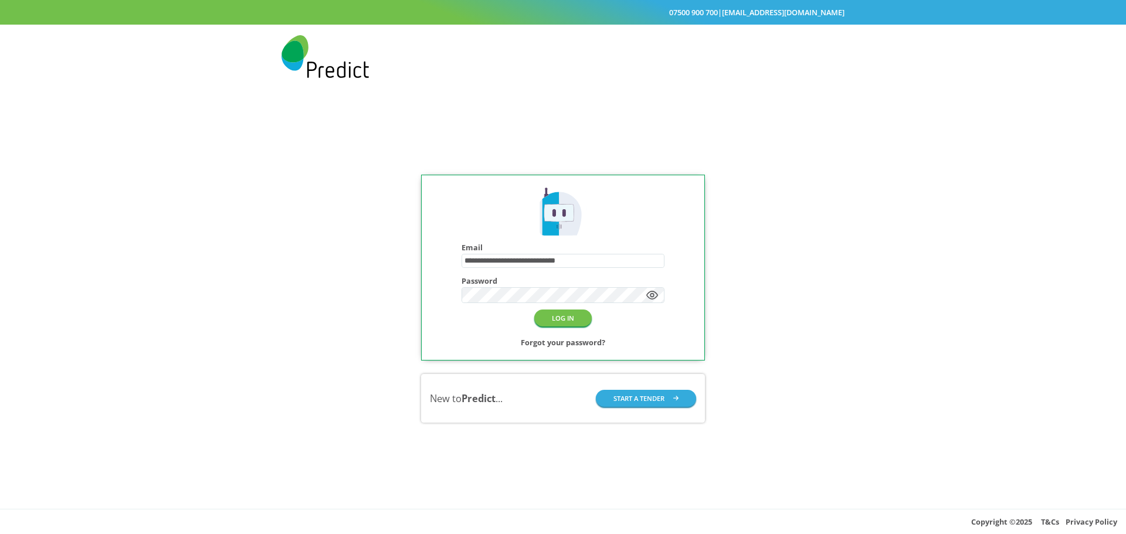 The width and height of the screenshot is (1126, 534). I want to click on button: START A TENDER, so click(646, 398).